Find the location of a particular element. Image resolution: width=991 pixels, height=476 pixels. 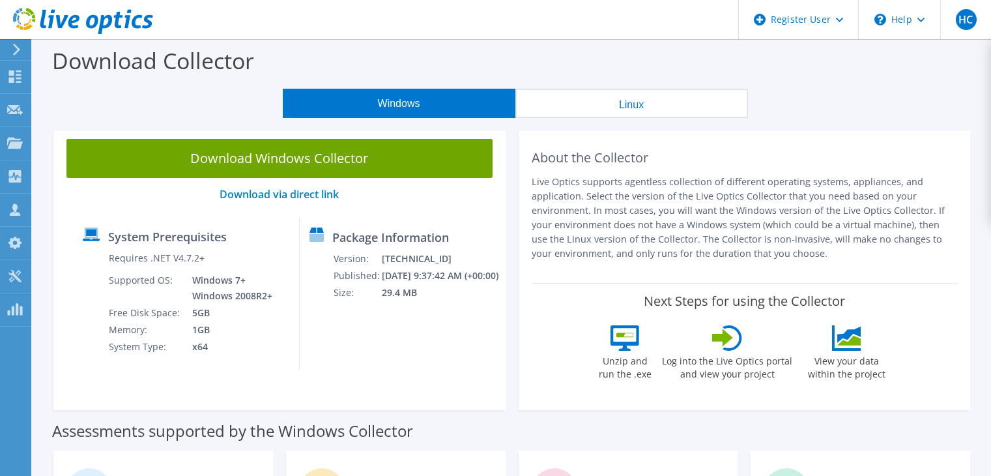

span: HC is located at coordinates (966, 20).